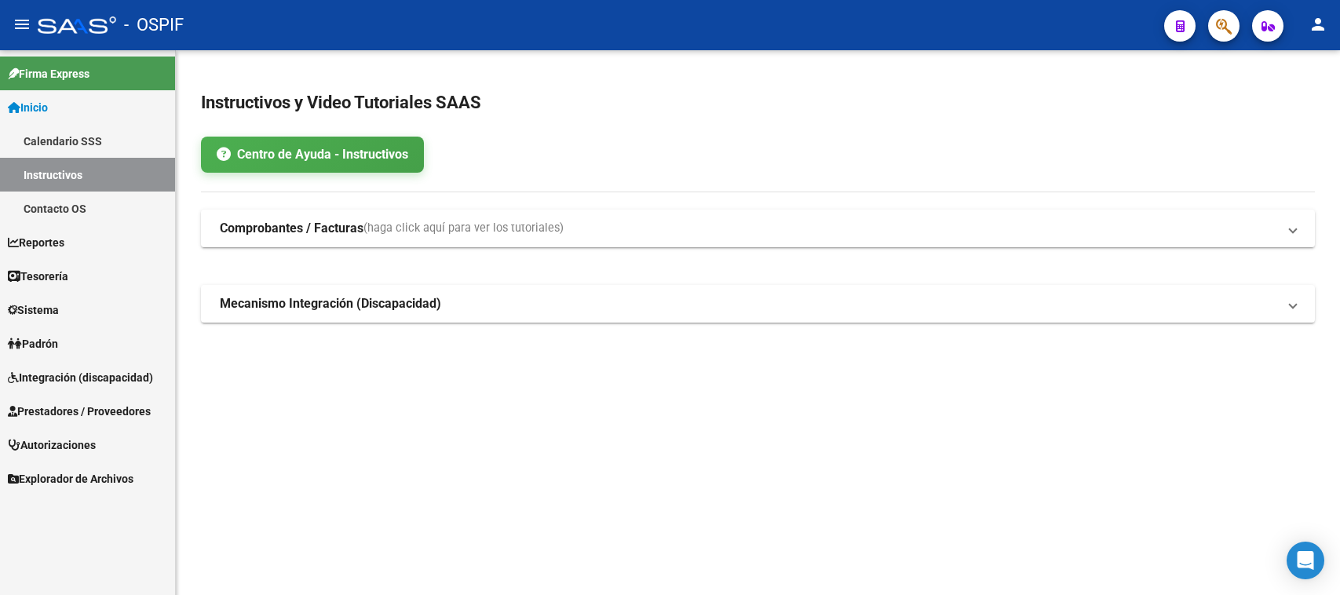  What do you see at coordinates (80, 378) in the screenshot?
I see `span: Integración (discapacidad)` at bounding box center [80, 378].